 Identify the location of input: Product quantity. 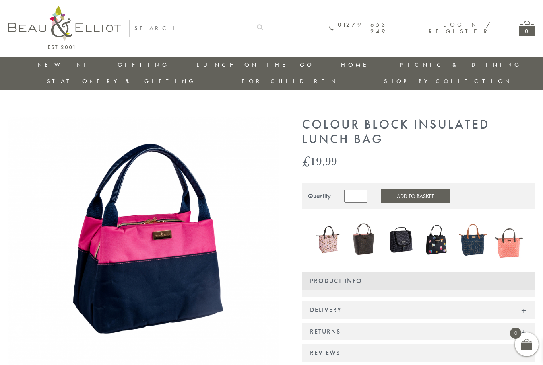
(356, 196).